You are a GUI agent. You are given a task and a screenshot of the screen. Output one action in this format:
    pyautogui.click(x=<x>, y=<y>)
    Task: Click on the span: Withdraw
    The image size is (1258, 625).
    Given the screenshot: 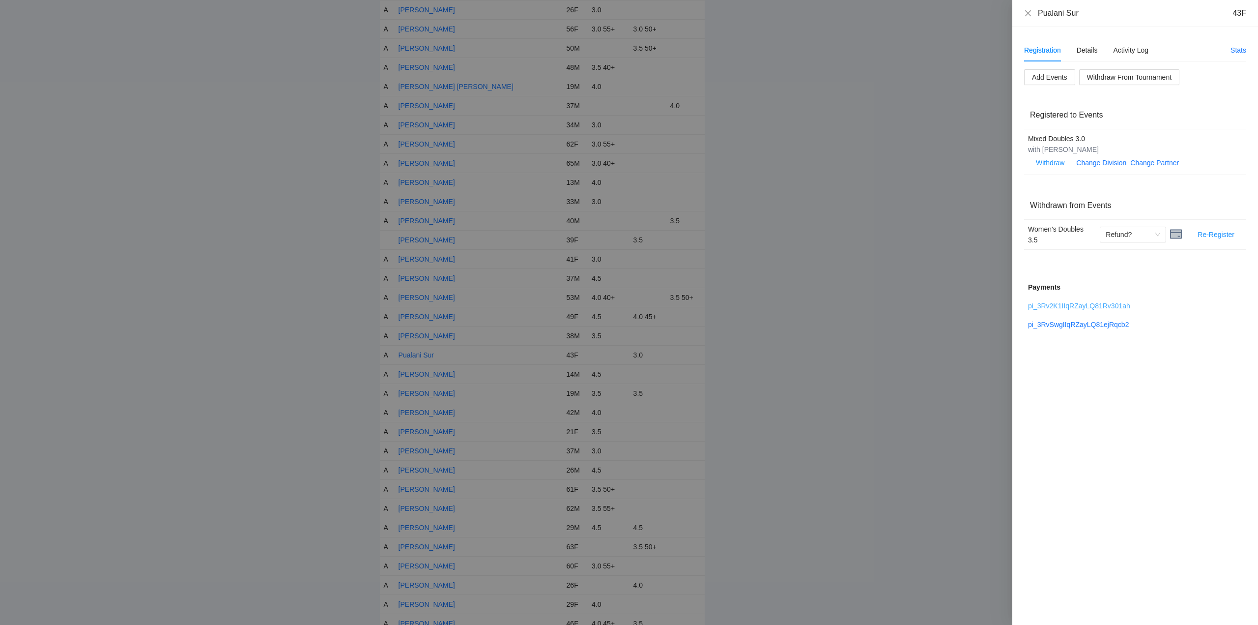 What is the action you would take?
    pyautogui.click(x=1050, y=163)
    